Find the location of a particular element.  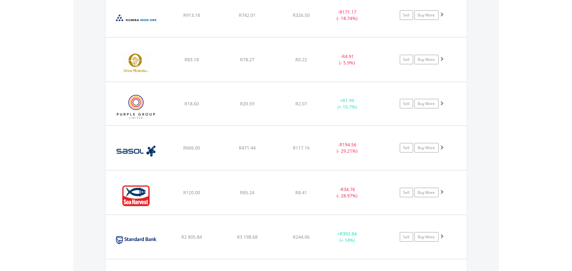

span: R78.27 is located at coordinates (247, 59).